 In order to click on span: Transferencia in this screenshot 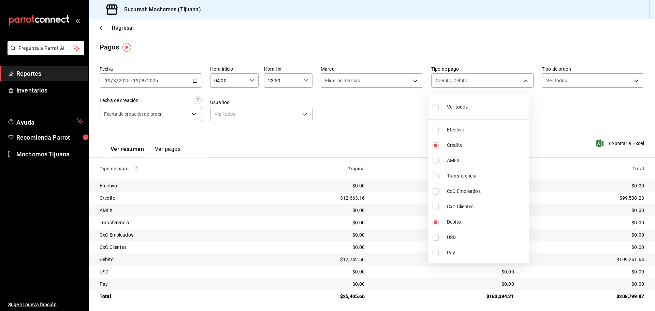, I will do `click(486, 176)`.